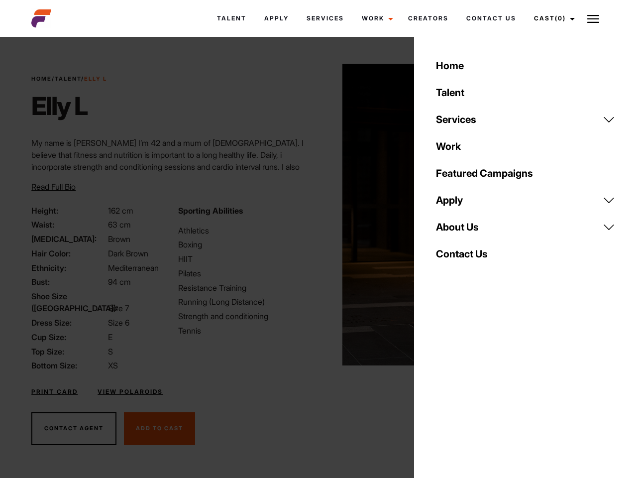 This screenshot has height=478, width=637. What do you see at coordinates (210, 210) in the screenshot?
I see `strong: Sporting Abilities` at bounding box center [210, 210].